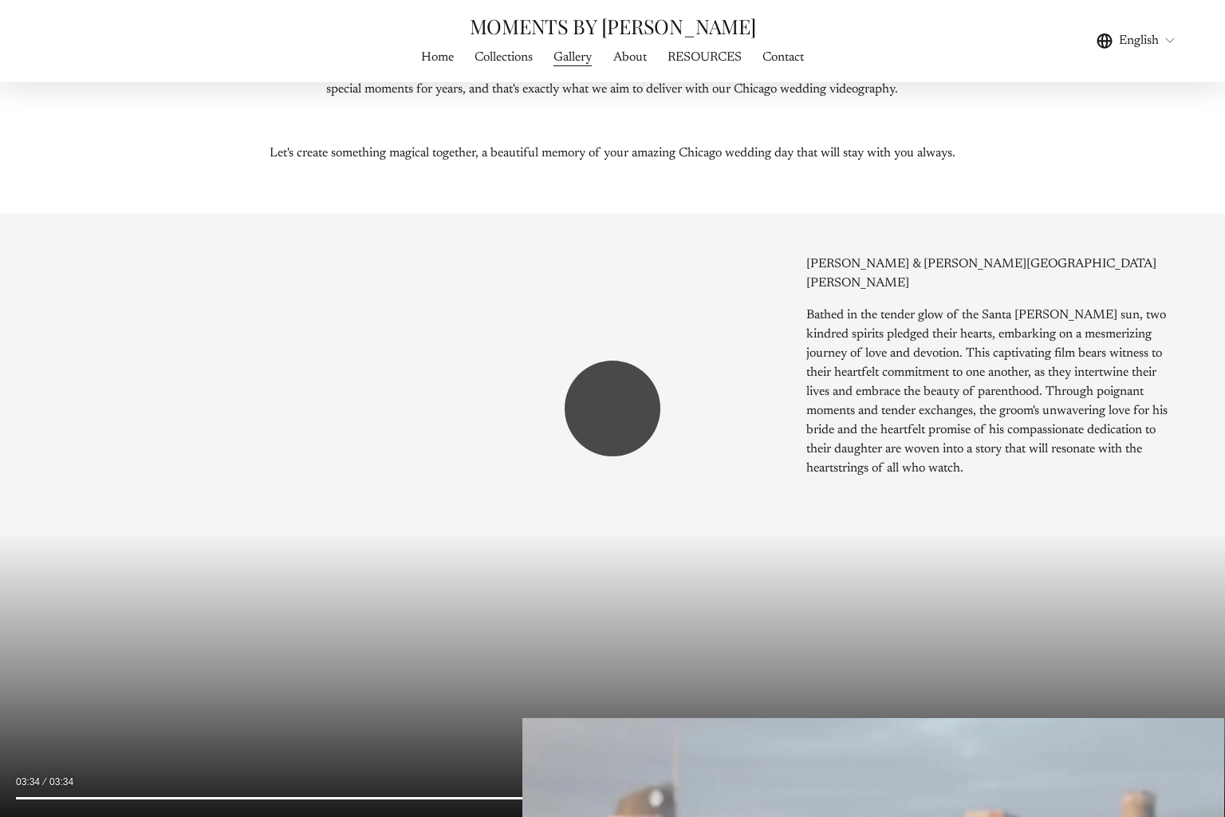  What do you see at coordinates (630, 57) in the screenshot?
I see `a: About` at bounding box center [630, 57].